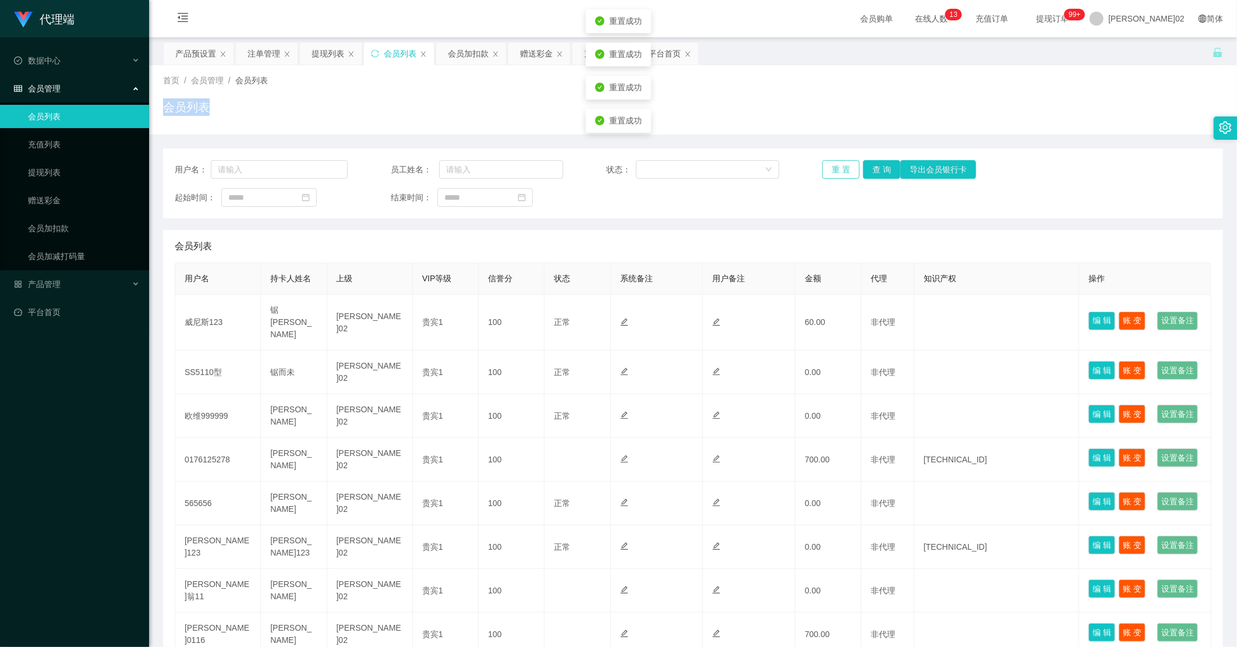 The height and width of the screenshot is (647, 1237). What do you see at coordinates (601, 54) in the screenshot?
I see `div: 充值列表` at bounding box center [601, 54].